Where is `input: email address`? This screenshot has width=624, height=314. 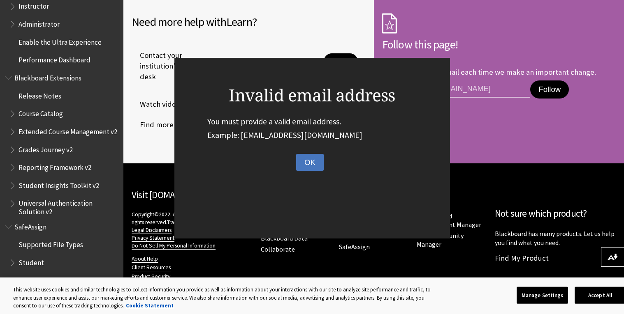 input: email address is located at coordinates (456, 89).